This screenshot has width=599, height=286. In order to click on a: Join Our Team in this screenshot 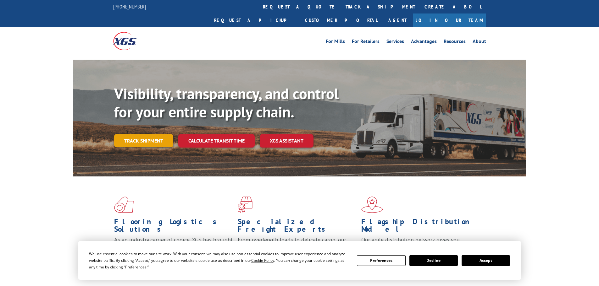, I will do `click(449, 20)`.